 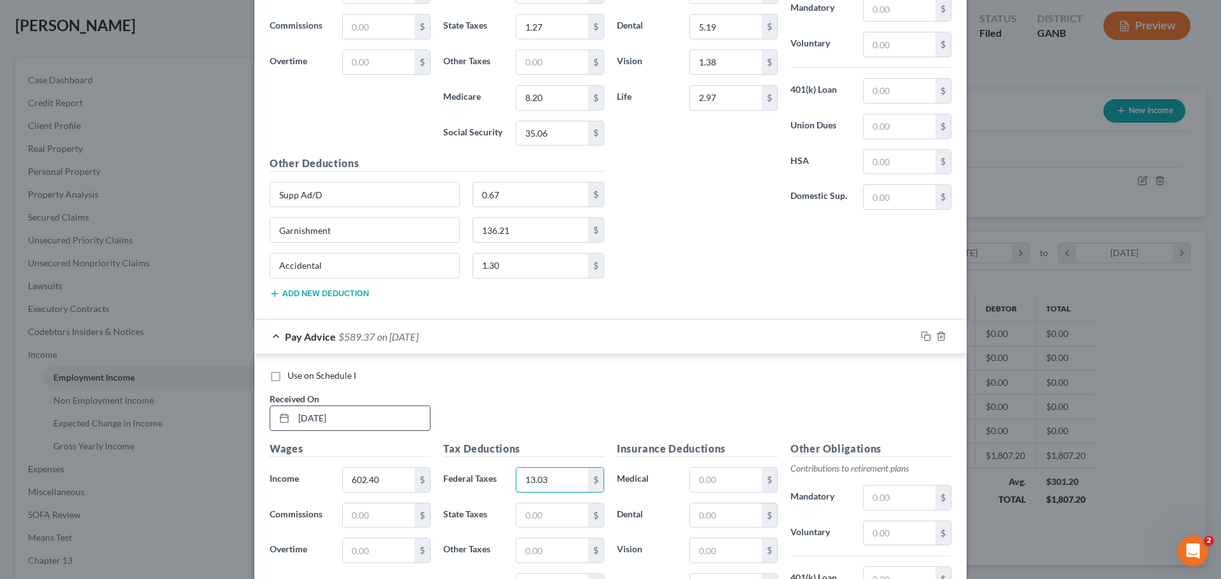 I want to click on label: Life, so click(x=647, y=98).